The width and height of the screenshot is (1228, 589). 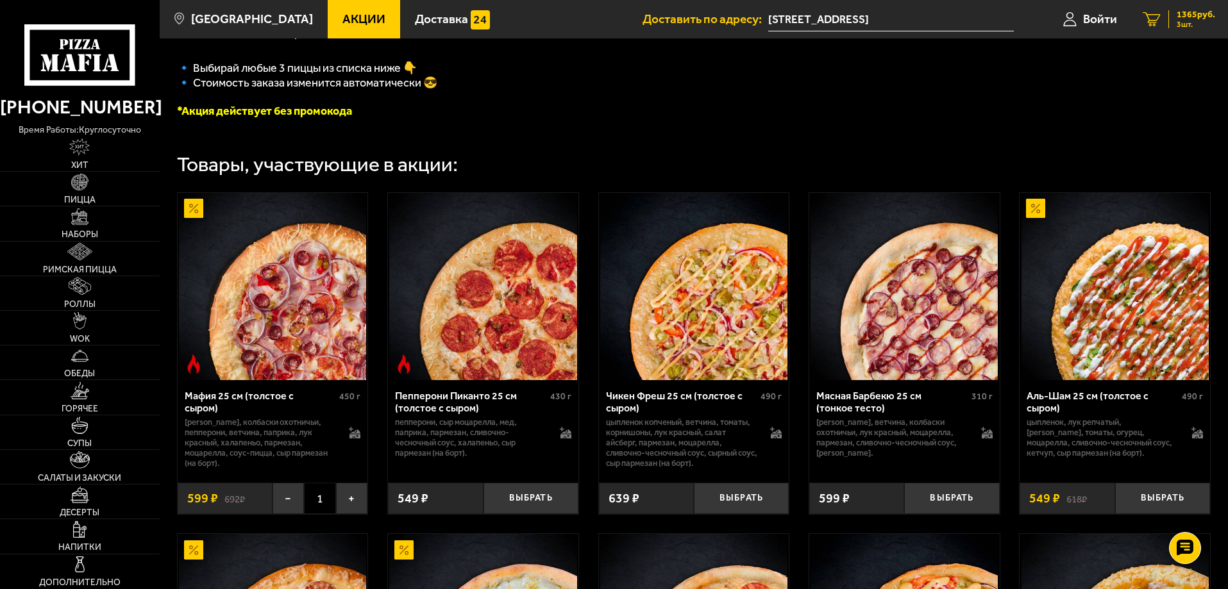 I want to click on span: 430 г, so click(x=560, y=396).